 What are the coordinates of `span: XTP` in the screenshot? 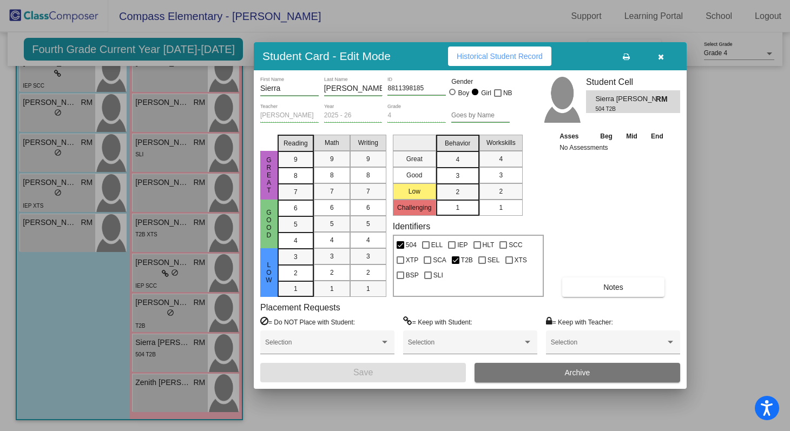 It's located at (412, 260).